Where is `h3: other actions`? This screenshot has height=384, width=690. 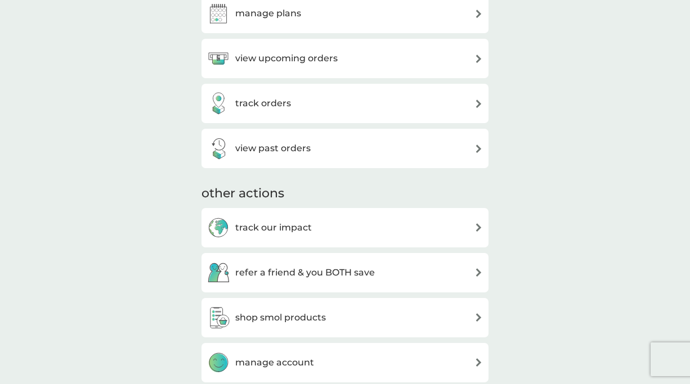 h3: other actions is located at coordinates (243, 194).